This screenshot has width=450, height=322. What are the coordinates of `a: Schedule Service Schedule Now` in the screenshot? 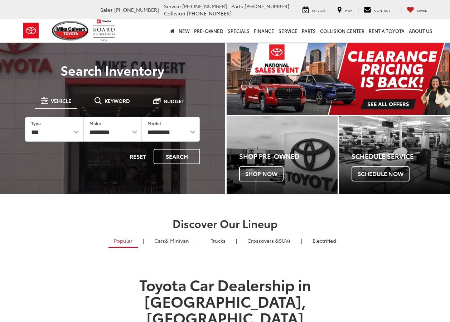 It's located at (395, 155).